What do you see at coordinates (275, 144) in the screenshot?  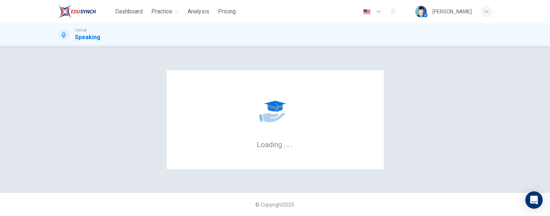 I see `h6: Loading` at bounding box center [275, 144].